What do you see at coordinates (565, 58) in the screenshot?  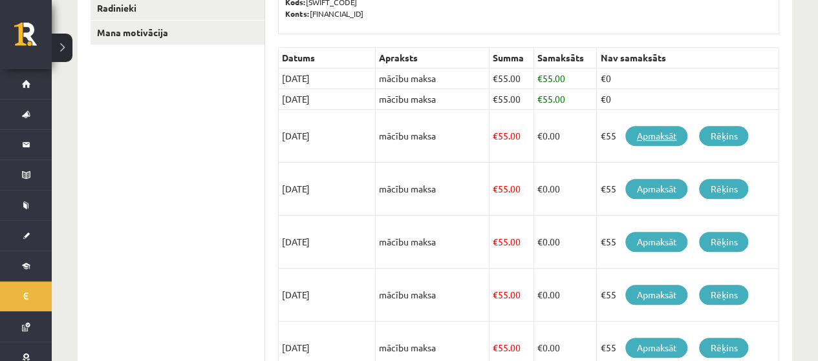 I see `th: Samaksāts` at bounding box center [565, 58].